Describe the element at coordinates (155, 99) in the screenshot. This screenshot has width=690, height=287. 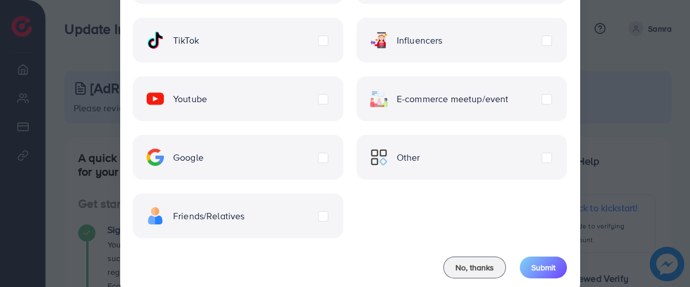
I see `img: ic-youtube.715a0ca2.svg` at that location.